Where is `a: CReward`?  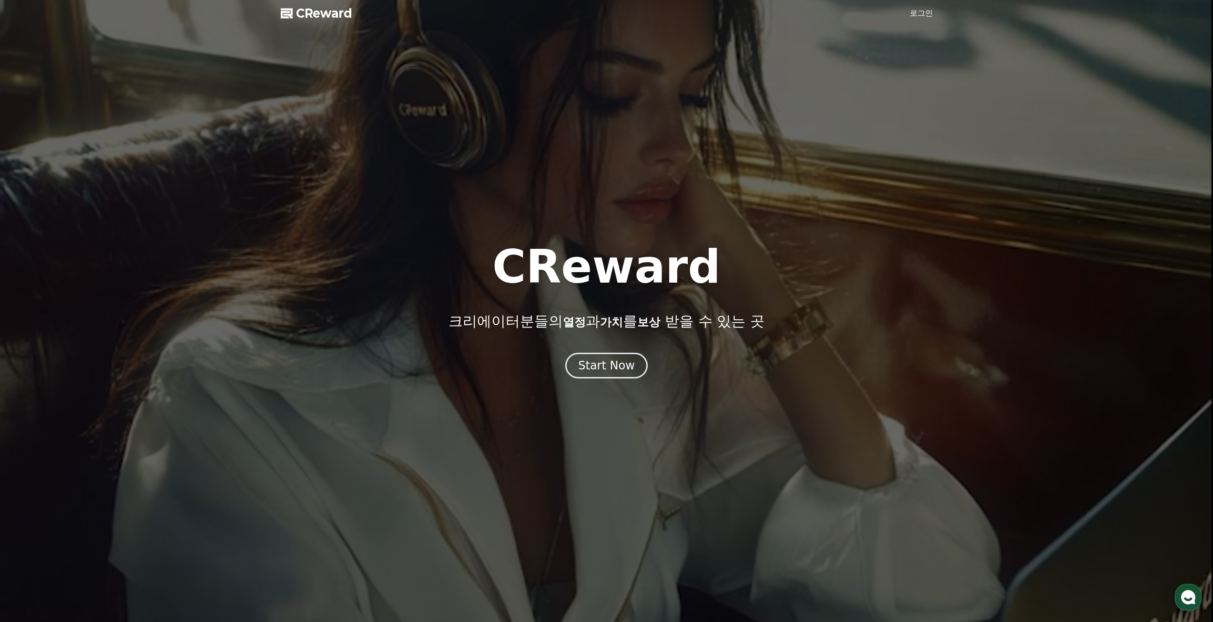 a: CReward is located at coordinates (316, 13).